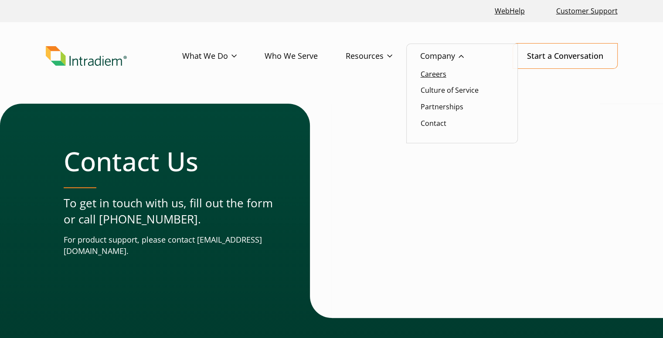 The image size is (663, 338). Describe the element at coordinates (442, 107) in the screenshot. I see `a: Partnerships` at that location.